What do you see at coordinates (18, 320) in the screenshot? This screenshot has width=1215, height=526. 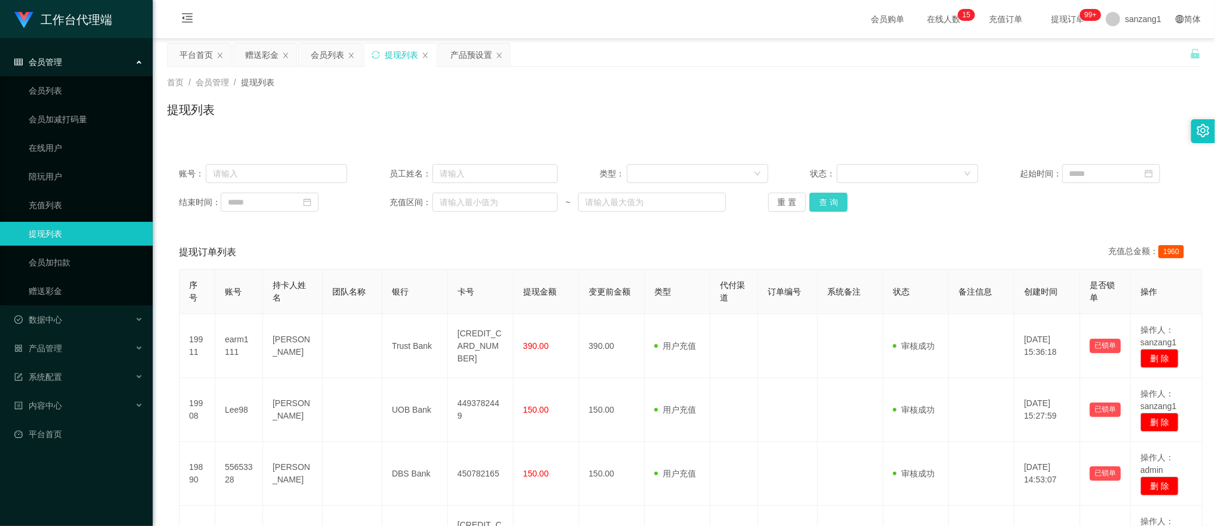 I see `i: 图标: check-circle-o` at bounding box center [18, 320].